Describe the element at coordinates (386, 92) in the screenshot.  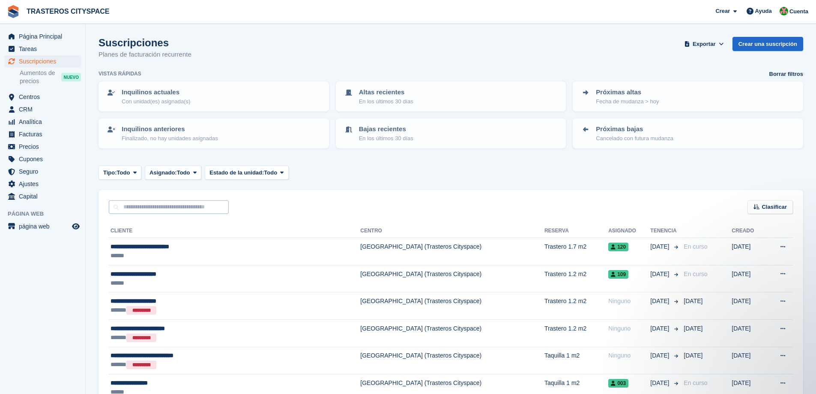
I see `p: Altas recientes` at that location.